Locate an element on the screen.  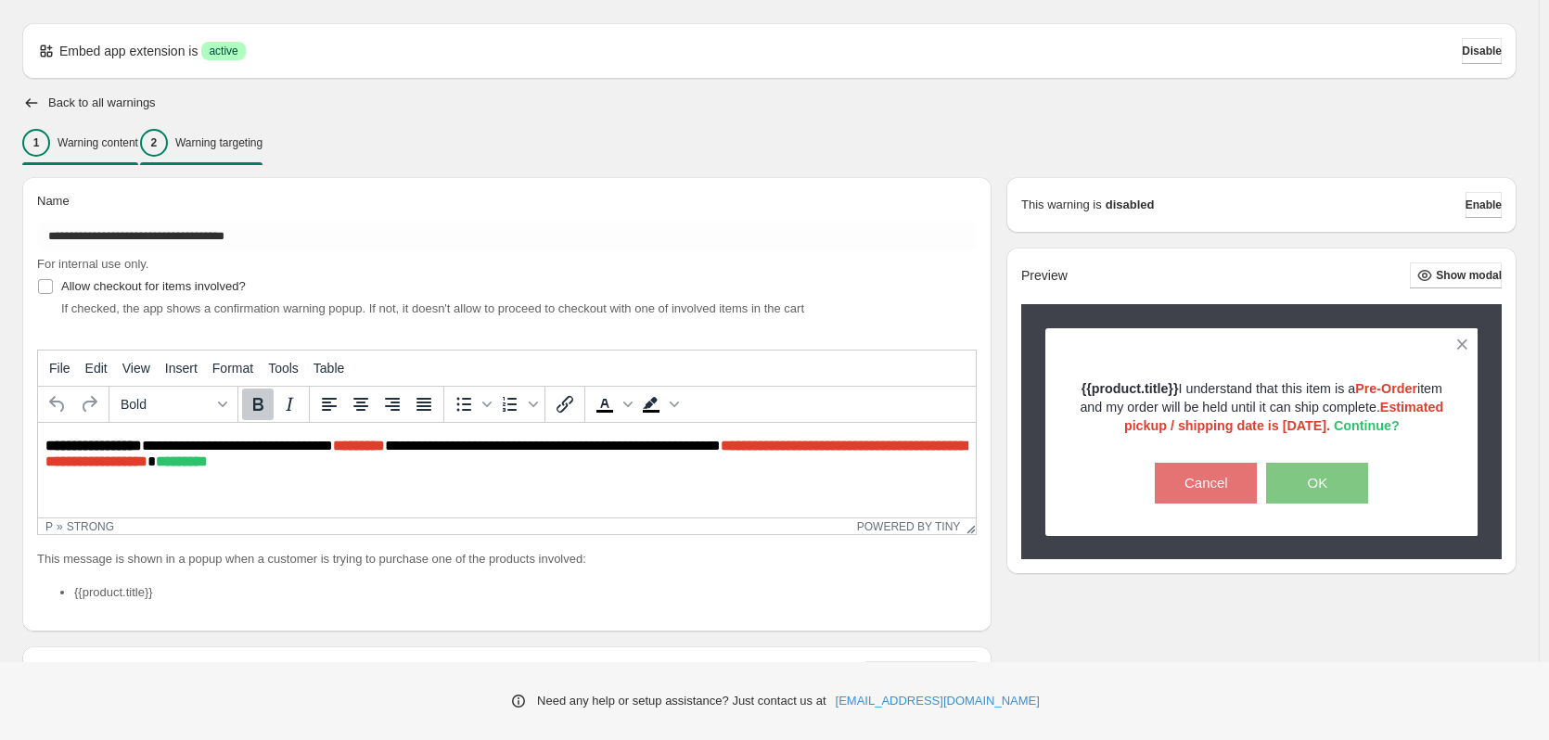
span: File is located at coordinates (59, 368).